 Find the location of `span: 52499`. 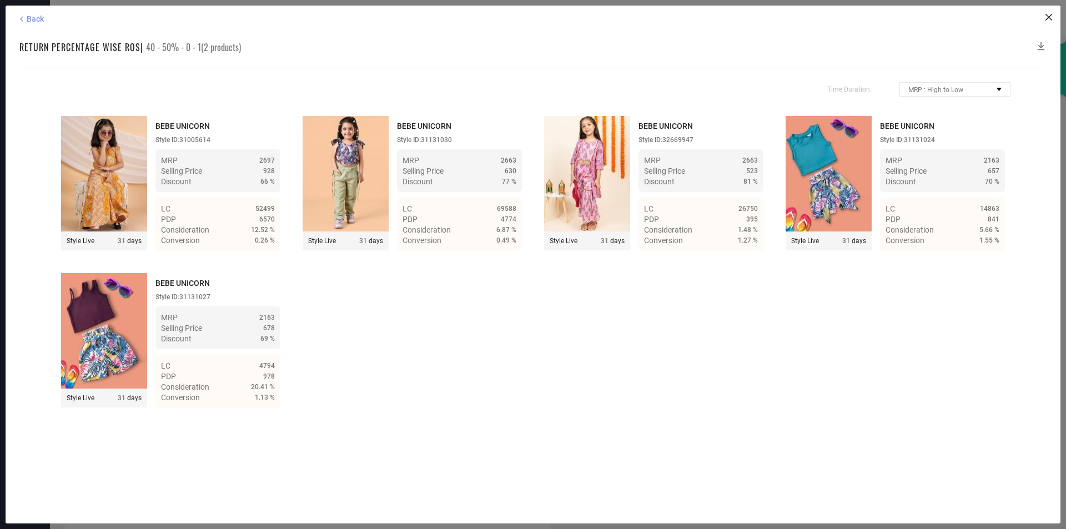

span: 52499 is located at coordinates (265, 209).